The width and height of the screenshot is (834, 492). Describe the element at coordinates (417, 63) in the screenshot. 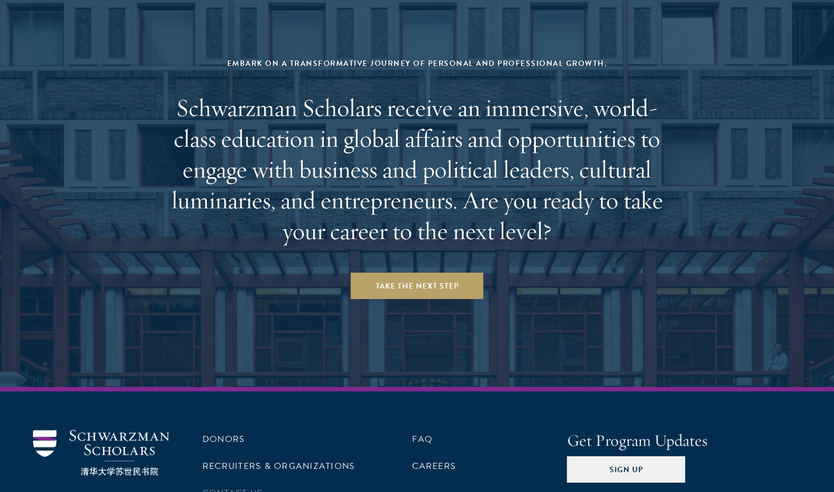

I see `div: Embark on a transformative journey of personal and professional growth.` at that location.